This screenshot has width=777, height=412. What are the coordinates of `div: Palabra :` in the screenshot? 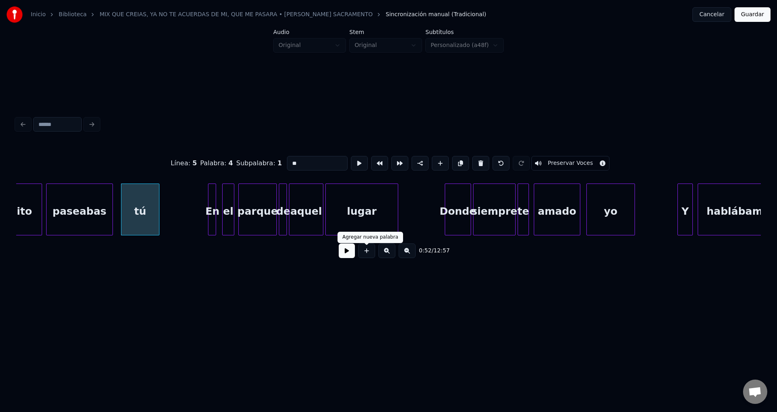 It's located at (217, 163).